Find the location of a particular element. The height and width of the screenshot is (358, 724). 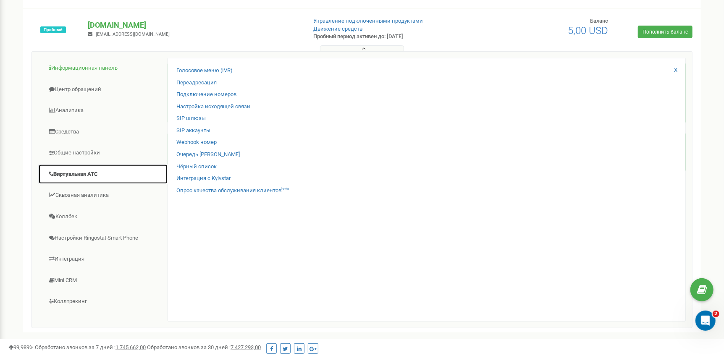

a: Сквозная аналитика is located at coordinates (103, 195).